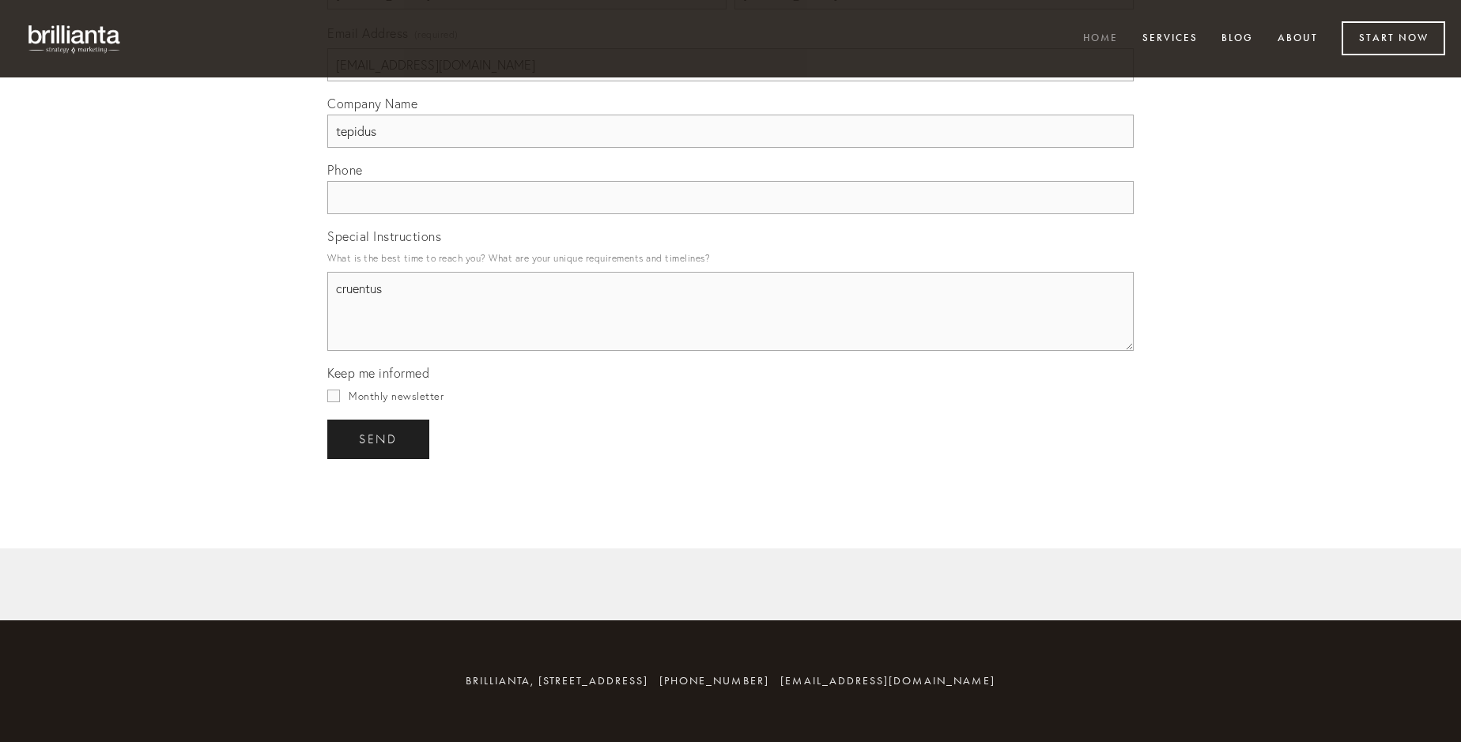 This screenshot has width=1461, height=742. What do you see at coordinates (1100, 39) in the screenshot?
I see `a: Home` at bounding box center [1100, 39].